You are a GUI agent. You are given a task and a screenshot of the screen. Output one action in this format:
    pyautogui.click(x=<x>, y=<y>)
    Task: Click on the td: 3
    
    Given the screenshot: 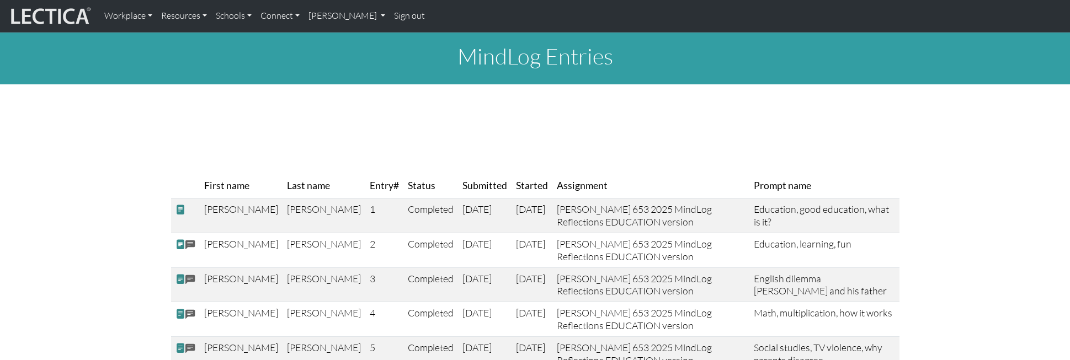 What is the action you would take?
    pyautogui.click(x=384, y=285)
    